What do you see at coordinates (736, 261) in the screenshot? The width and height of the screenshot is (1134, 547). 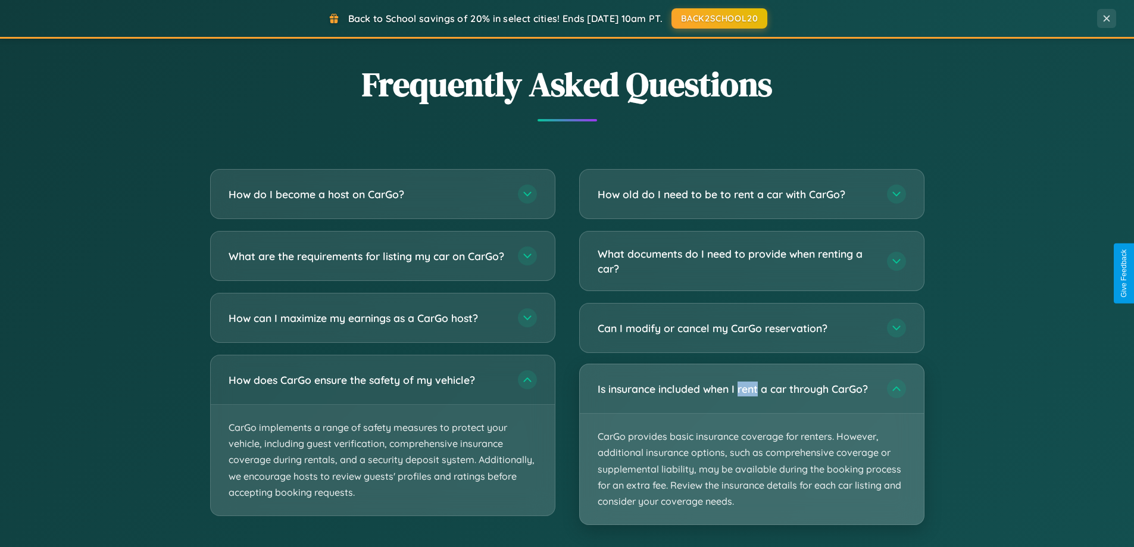 I see `h3: What documents do I need to provide when renting a car?` at bounding box center [736, 261].